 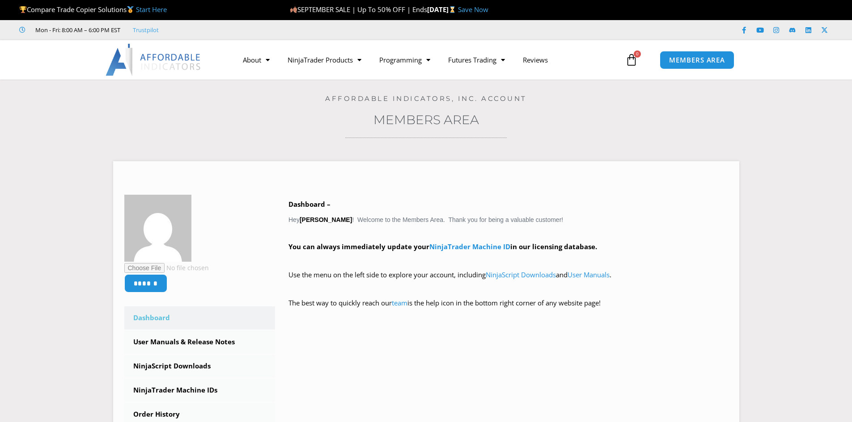 What do you see at coordinates (399, 303) in the screenshot?
I see `a: team` at bounding box center [399, 303].